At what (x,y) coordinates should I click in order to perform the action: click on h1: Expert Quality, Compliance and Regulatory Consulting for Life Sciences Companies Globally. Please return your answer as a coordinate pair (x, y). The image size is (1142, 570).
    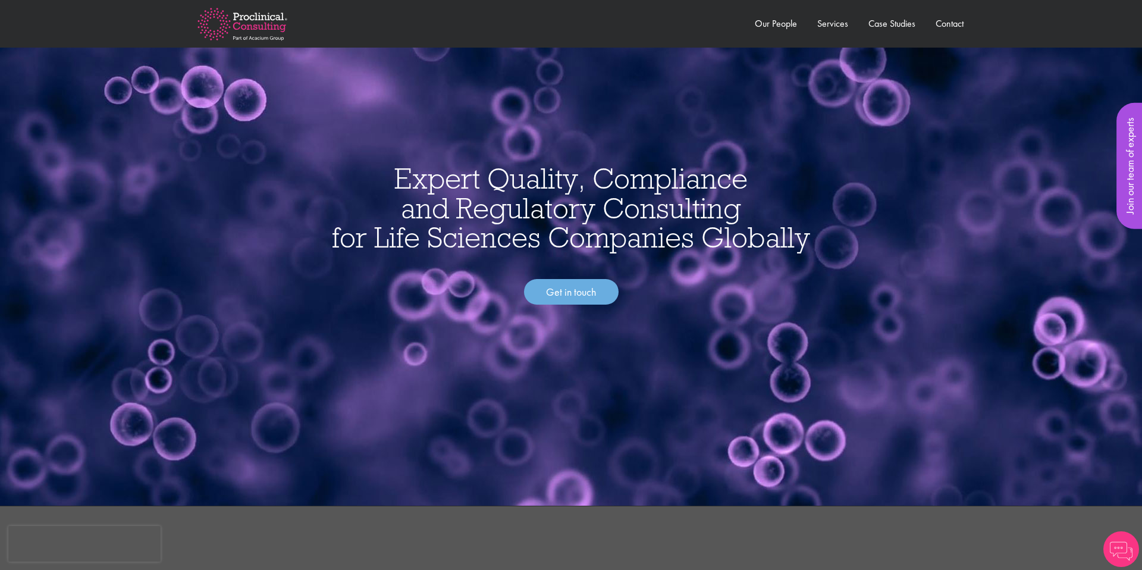
    Looking at the image, I should click on (571, 208).